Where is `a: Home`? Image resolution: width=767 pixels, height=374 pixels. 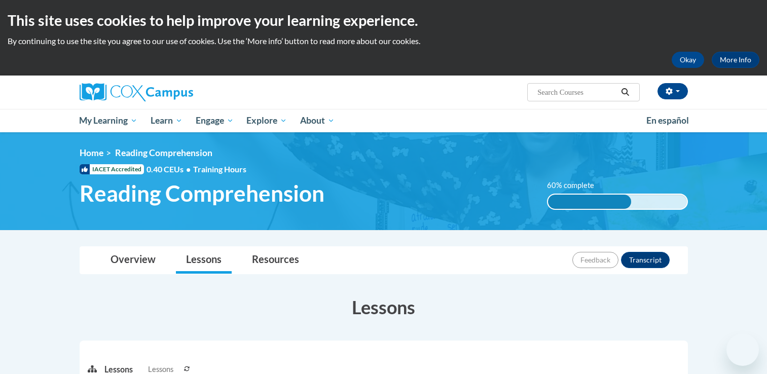
a: Home is located at coordinates (91, 153).